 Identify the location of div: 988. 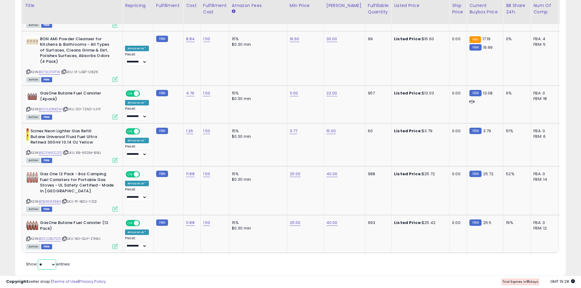
(377, 174).